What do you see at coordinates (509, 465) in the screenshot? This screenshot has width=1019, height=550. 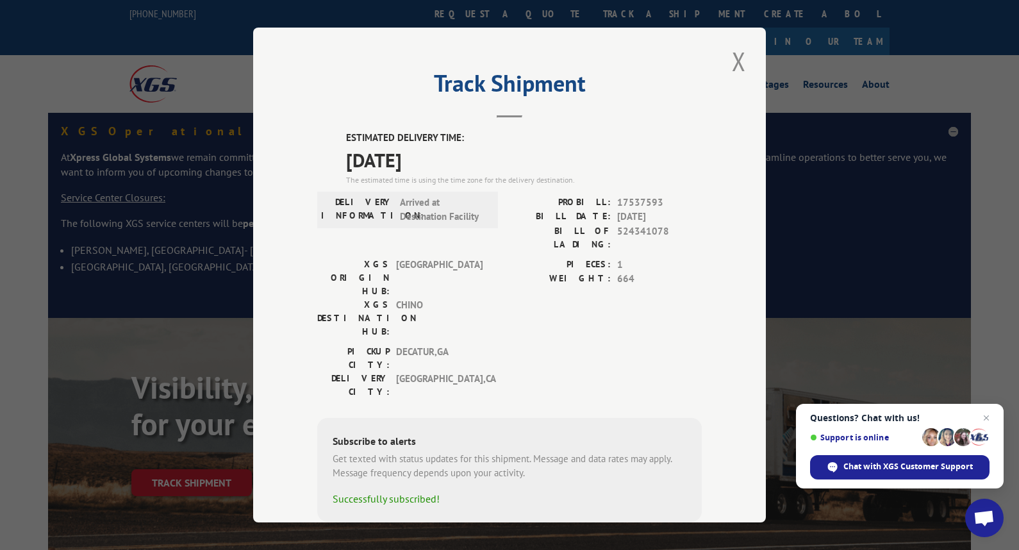 I see `div: Get texted with status updates for this shipment. Message and data rates may apply. Message frequ...` at bounding box center [509, 465].